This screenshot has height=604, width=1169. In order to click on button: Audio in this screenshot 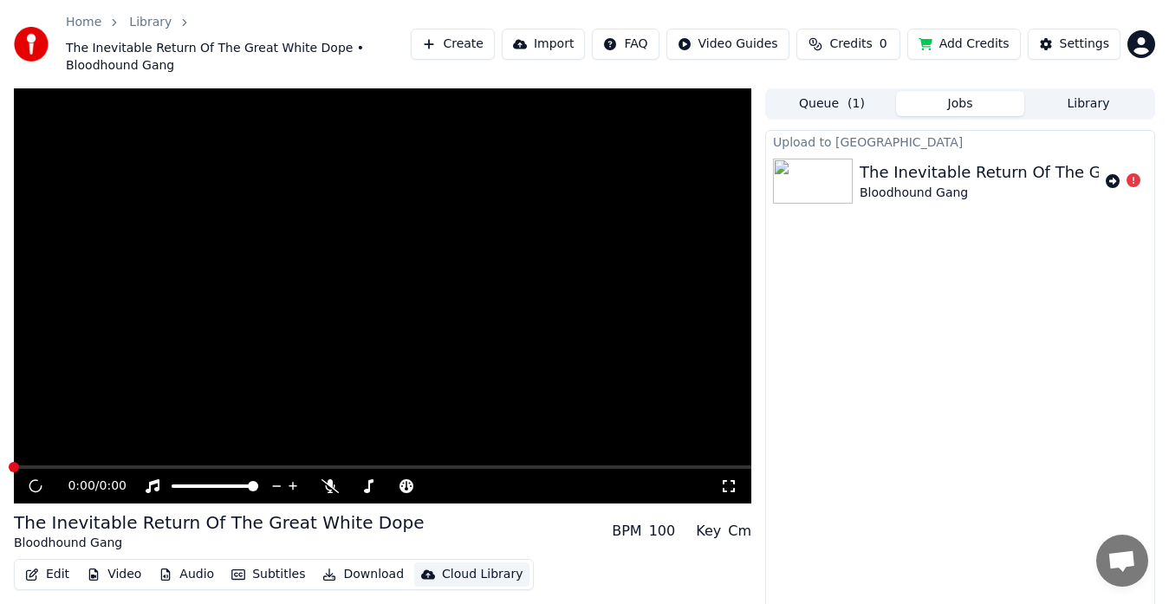, I will do `click(186, 575)`.